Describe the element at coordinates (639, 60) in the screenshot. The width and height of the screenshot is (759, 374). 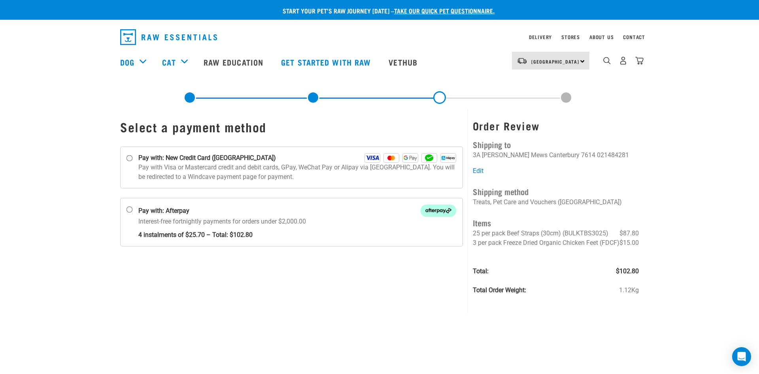
I see `img: home-icon@2x.png` at that location.